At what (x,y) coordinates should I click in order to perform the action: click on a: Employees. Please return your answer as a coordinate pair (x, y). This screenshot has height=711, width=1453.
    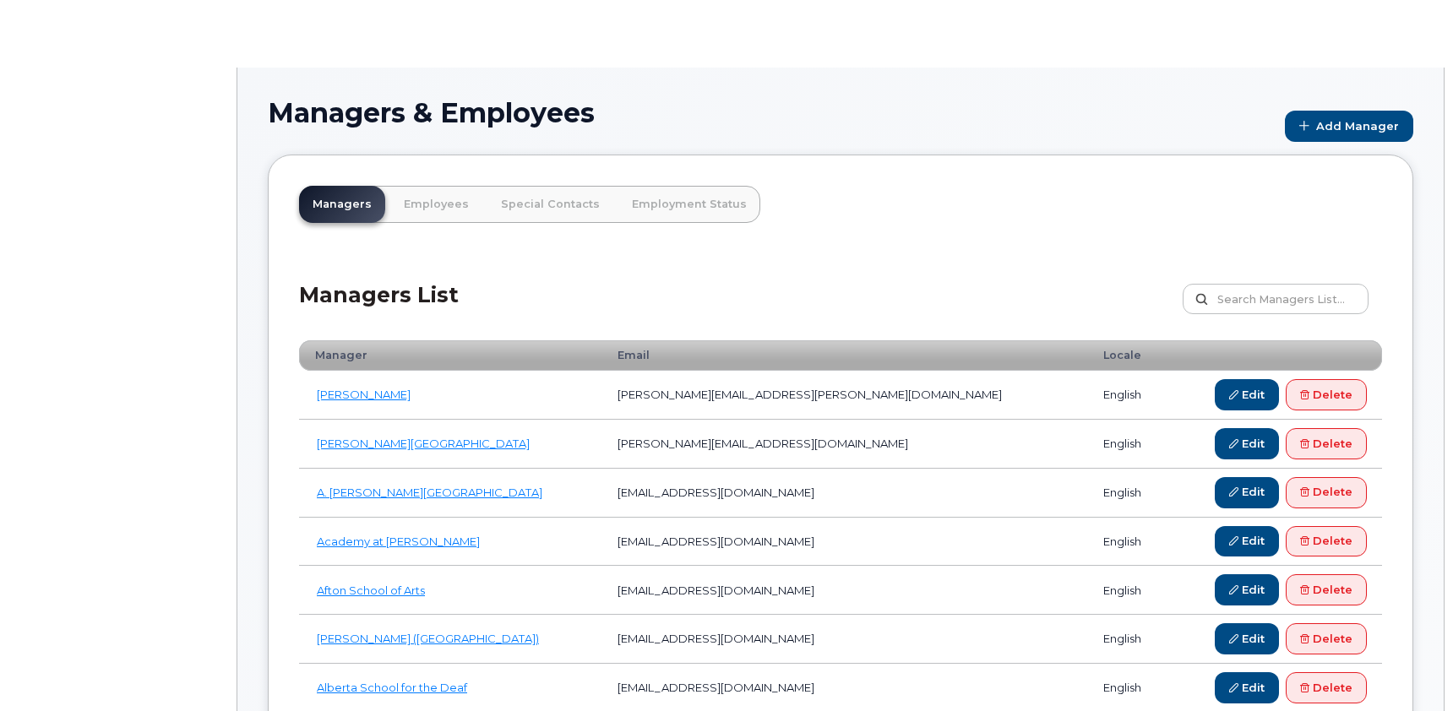
    Looking at the image, I should click on (436, 204).